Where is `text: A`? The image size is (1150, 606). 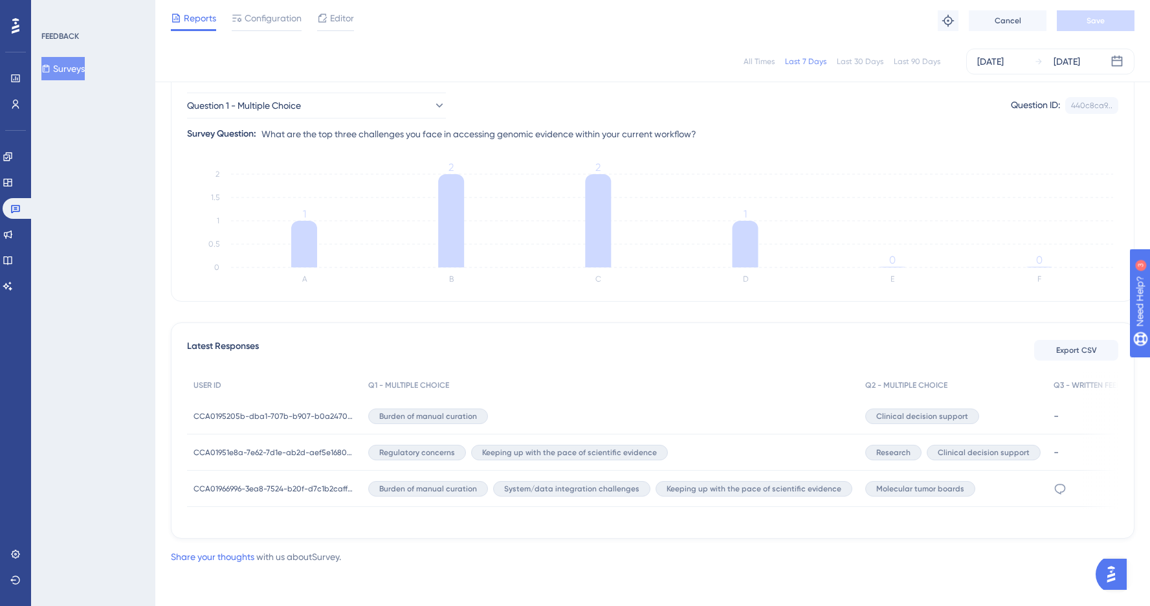 text: A is located at coordinates (305, 279).